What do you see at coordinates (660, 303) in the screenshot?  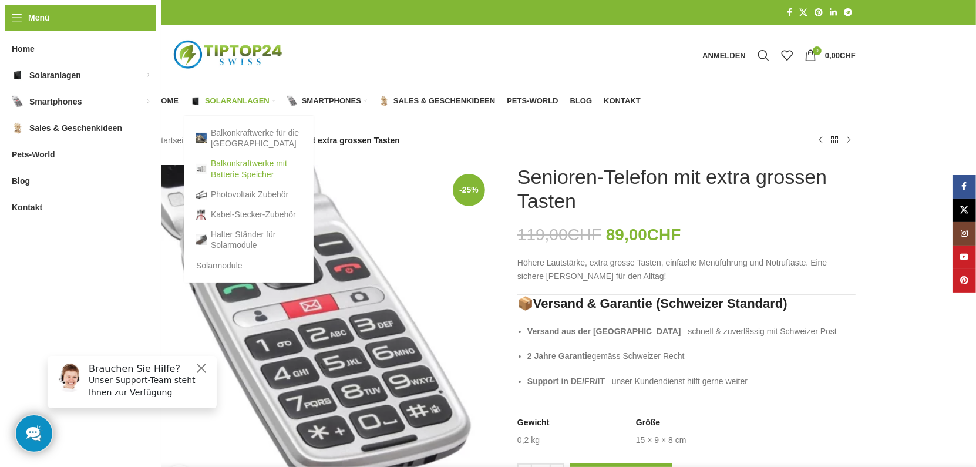 I see `strong: Versand & Garantie (Schweizer Standard)` at bounding box center [660, 303].